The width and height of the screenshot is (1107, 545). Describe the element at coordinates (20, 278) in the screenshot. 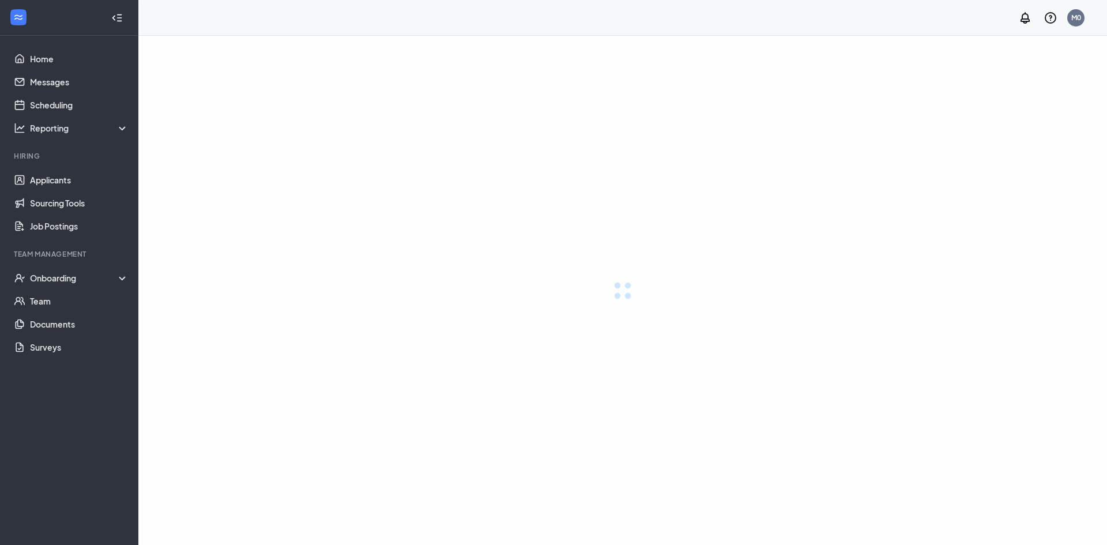

I see `svg: UserCheck` at that location.